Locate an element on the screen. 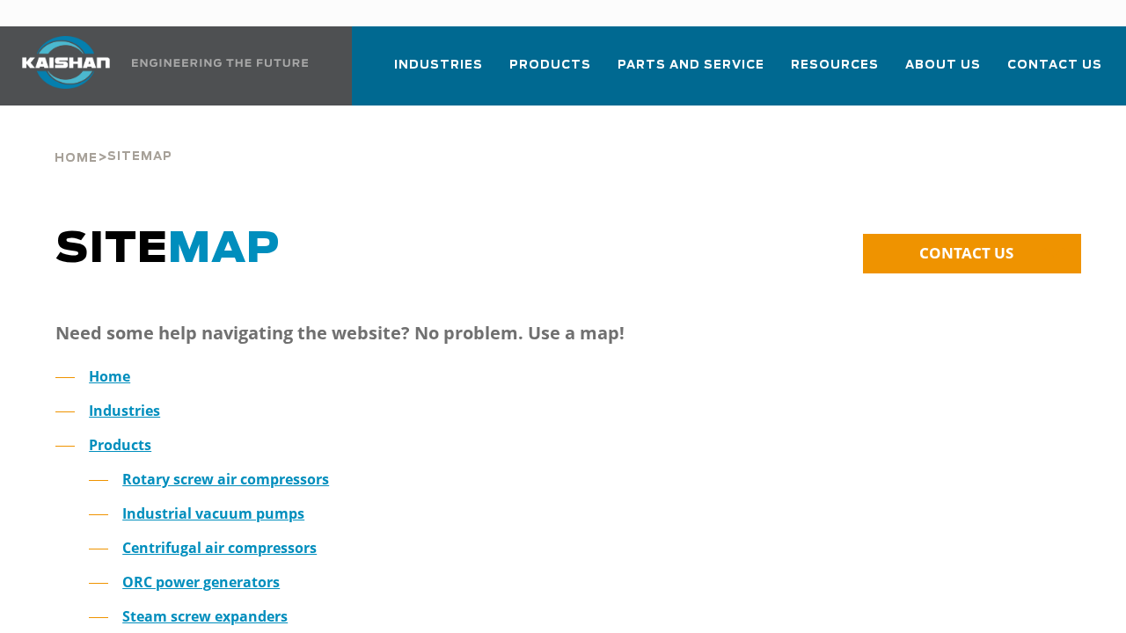 This screenshot has height=633, width=1126. a: Contact Us is located at coordinates (1055, 72).